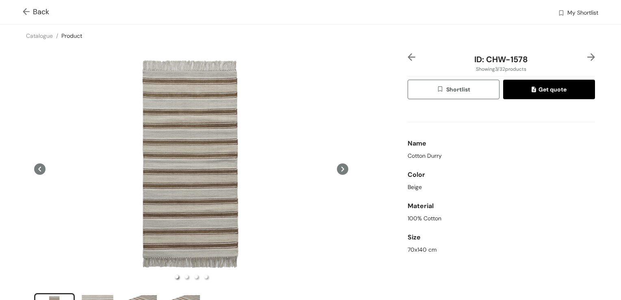 The height and width of the screenshot is (300, 621). I want to click on span: My Shortlist, so click(583, 13).